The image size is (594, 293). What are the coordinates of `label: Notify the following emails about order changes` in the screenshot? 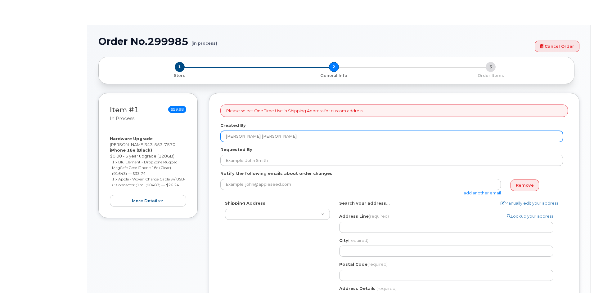 It's located at (276, 173).